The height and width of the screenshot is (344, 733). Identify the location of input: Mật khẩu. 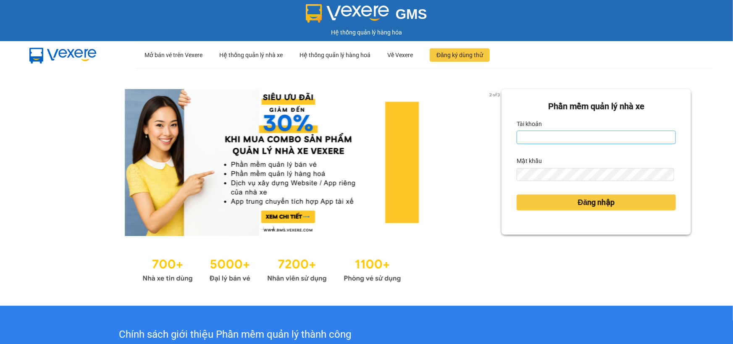
(595, 175).